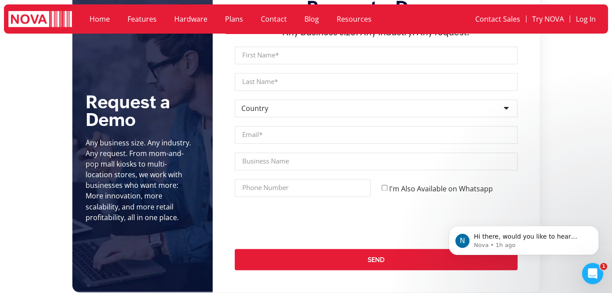  Describe the element at coordinates (312, 19) in the screenshot. I see `a: Blog` at that location.